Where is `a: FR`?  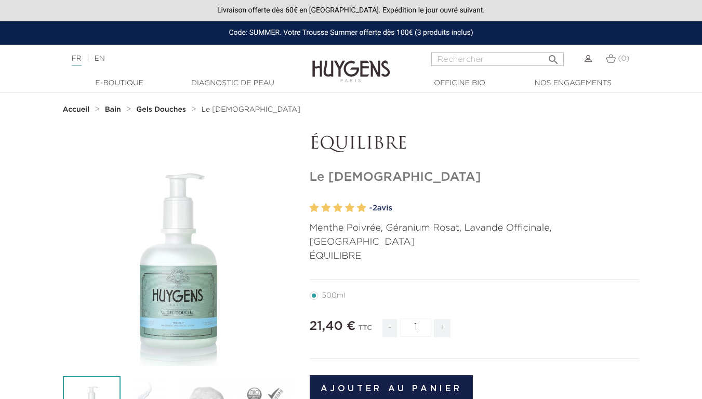
a: FR is located at coordinates (76, 60).